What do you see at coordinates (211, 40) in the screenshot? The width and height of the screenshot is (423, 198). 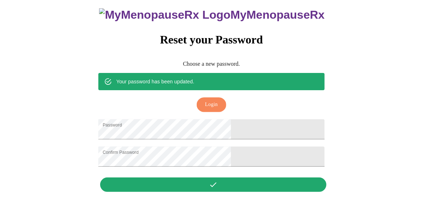 I see `h3: Reset your Password` at bounding box center [211, 40].